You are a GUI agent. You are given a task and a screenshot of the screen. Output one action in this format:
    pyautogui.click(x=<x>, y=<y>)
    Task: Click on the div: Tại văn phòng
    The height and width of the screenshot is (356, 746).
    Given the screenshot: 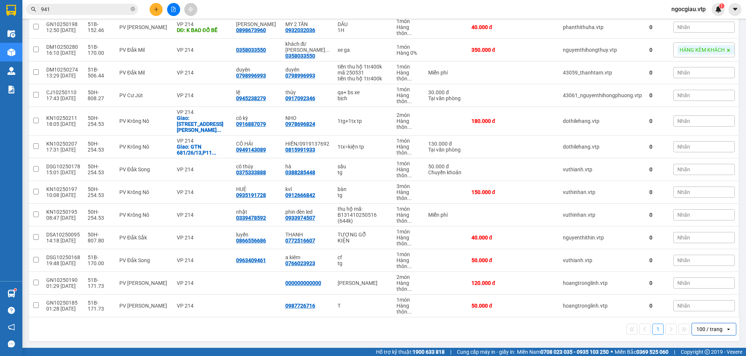 What is the action you would take?
    pyautogui.click(x=445, y=150)
    